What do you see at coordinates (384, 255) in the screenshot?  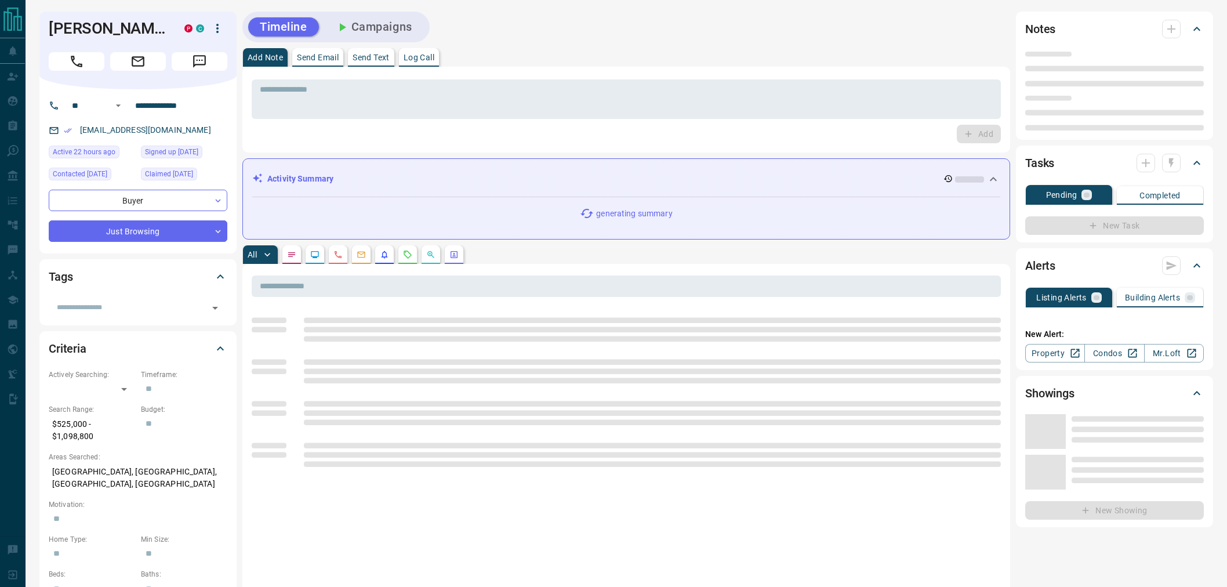 I see `svg: Listing Alerts` at bounding box center [384, 255].